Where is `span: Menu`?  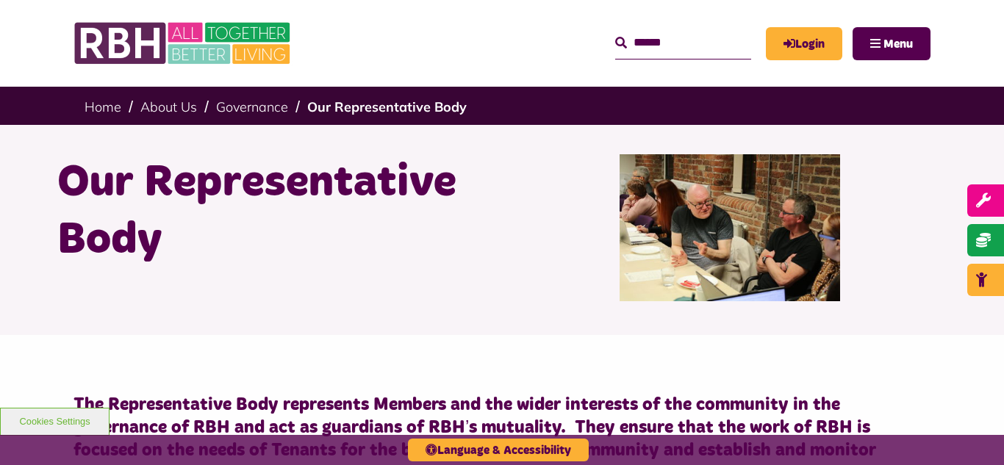
span: Menu is located at coordinates (898, 44).